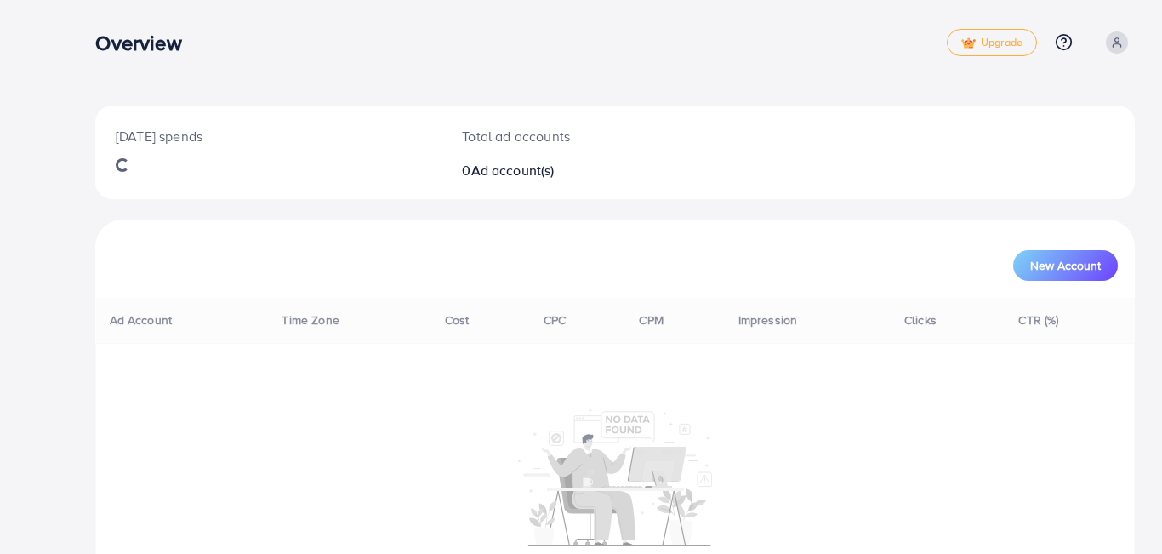  Describe the element at coordinates (145, 43) in the screenshot. I see `h3: Overview` at that location.